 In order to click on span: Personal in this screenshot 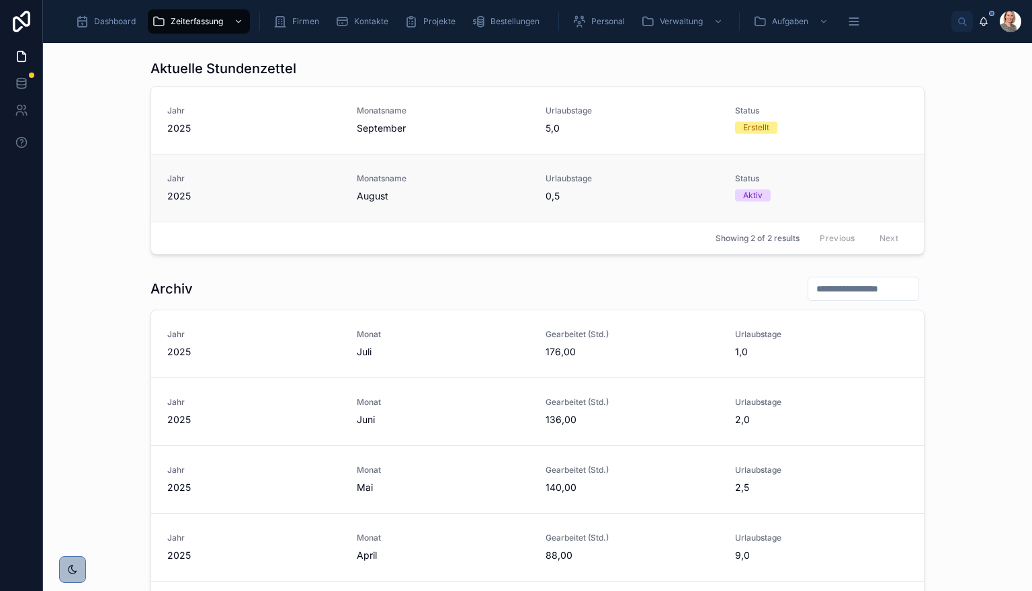, I will do `click(608, 21)`.